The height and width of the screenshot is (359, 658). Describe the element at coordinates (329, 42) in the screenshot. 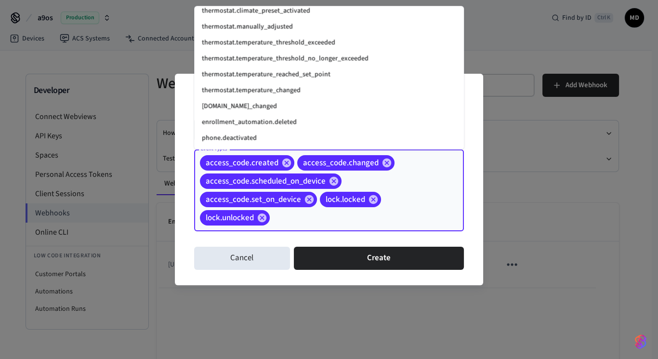

I see `li: thermostat.temperature_threshold_exceeded` at that location.